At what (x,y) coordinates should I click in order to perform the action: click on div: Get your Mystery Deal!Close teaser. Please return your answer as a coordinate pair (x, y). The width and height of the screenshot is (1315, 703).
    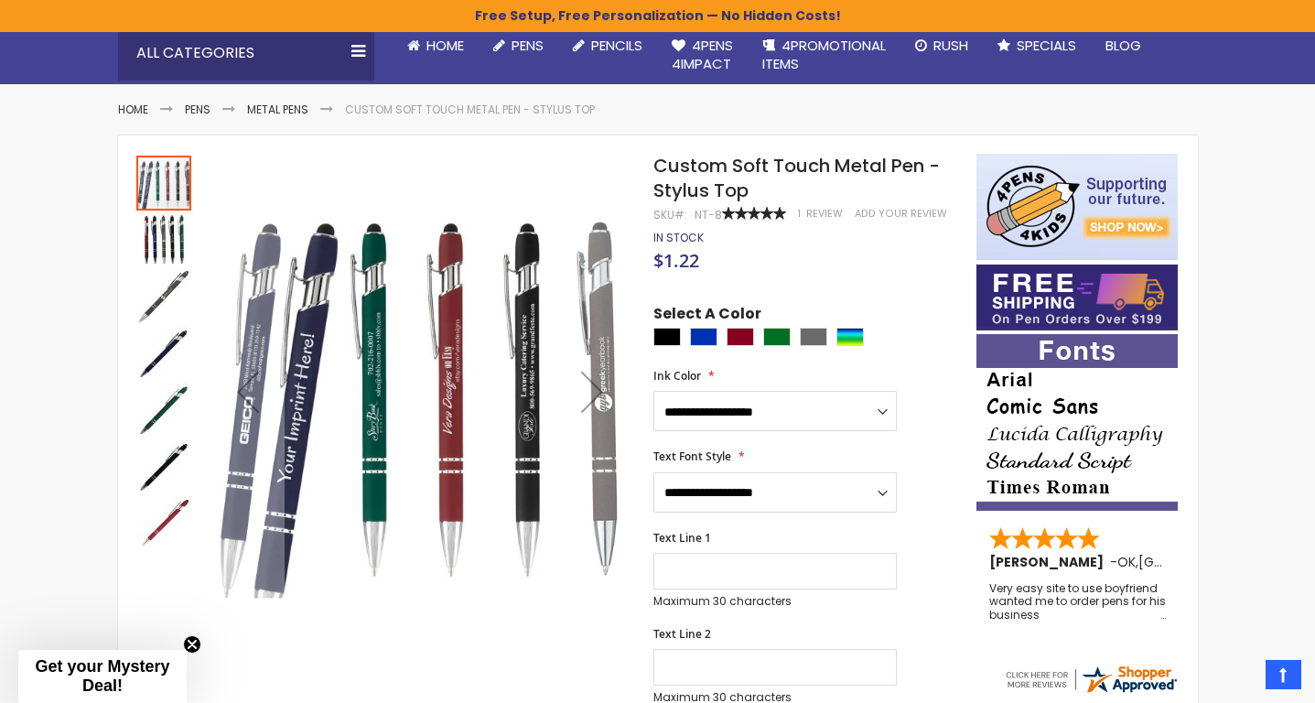
    Looking at the image, I should click on (102, 676).